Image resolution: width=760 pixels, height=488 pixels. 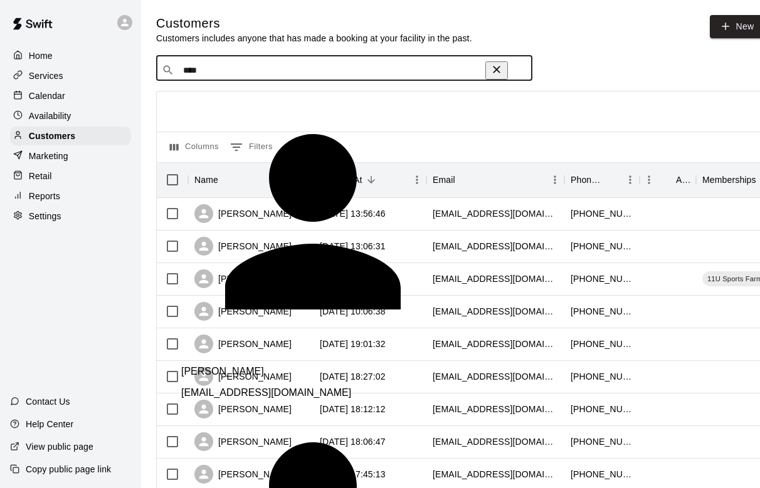 What do you see at coordinates (602, 279) in the screenshot?
I see `div: +19418129084` at bounding box center [602, 279].